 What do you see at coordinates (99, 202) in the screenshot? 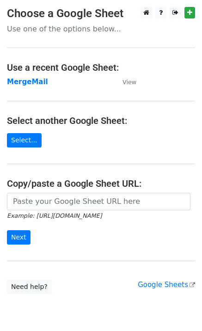
I see `input: Paste your Google Sheet URL here` at bounding box center [99, 202].